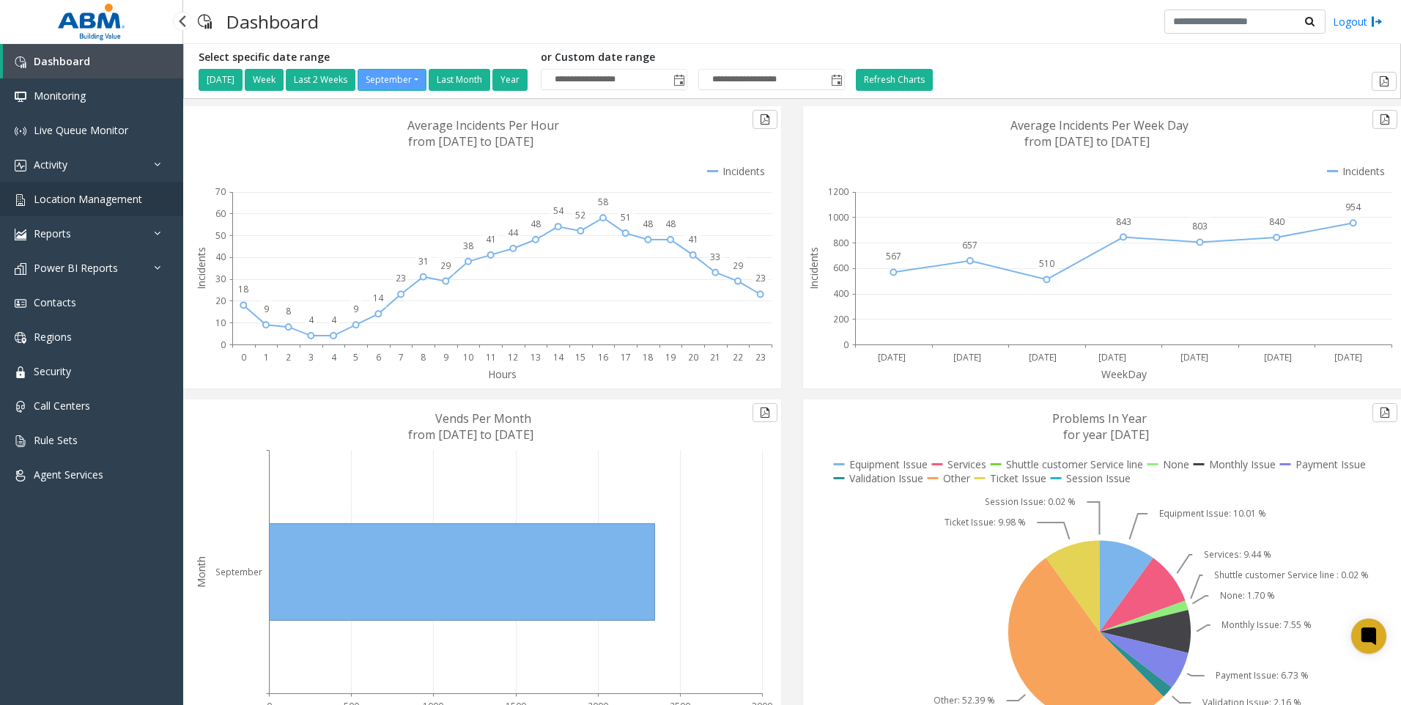 The image size is (1401, 705). I want to click on text: Equipment Issue: 10.01 %, so click(1212, 513).